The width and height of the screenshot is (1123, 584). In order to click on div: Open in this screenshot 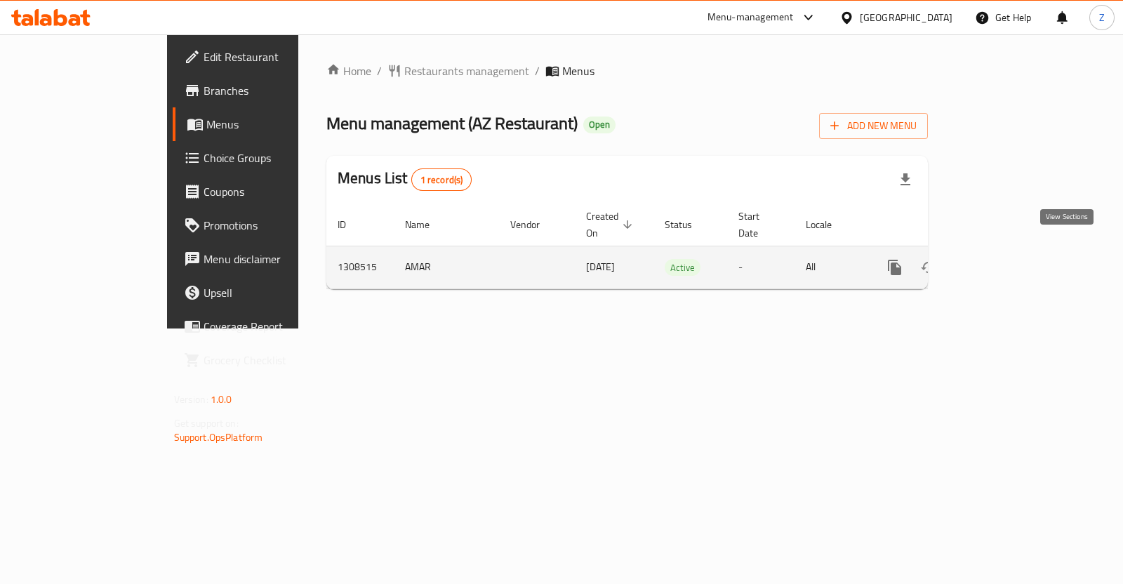, I will do `click(599, 125)`.